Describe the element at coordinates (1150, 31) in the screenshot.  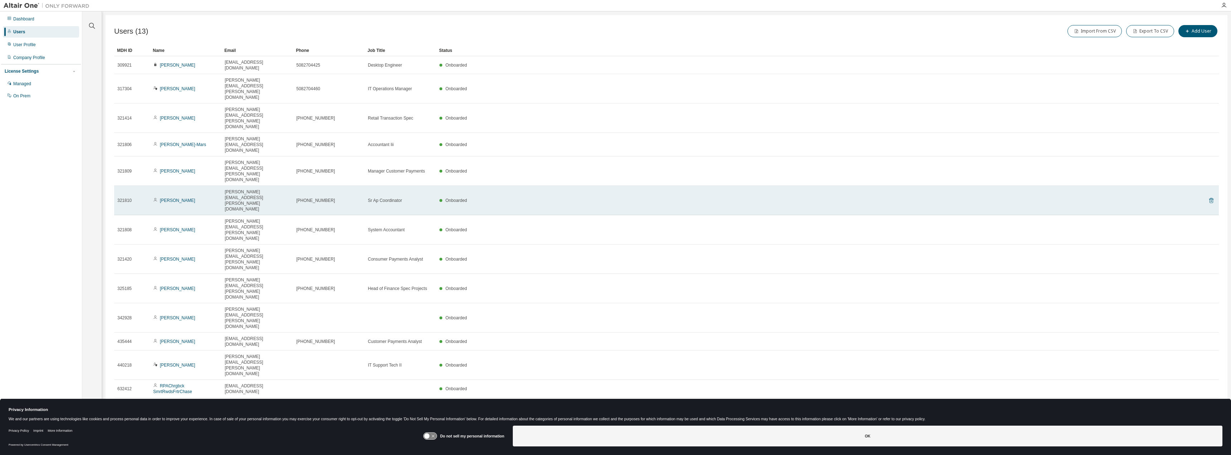
I see `button: Export To CSV` at that location.